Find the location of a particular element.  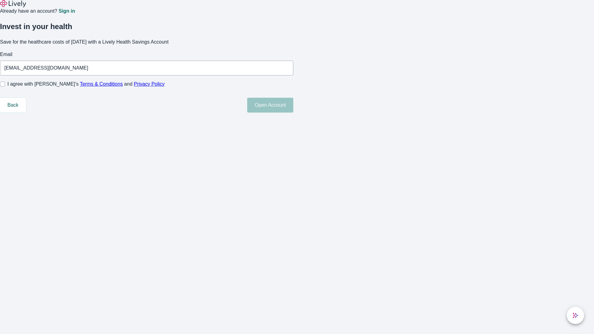

a: Terms & Conditions is located at coordinates (101, 84).